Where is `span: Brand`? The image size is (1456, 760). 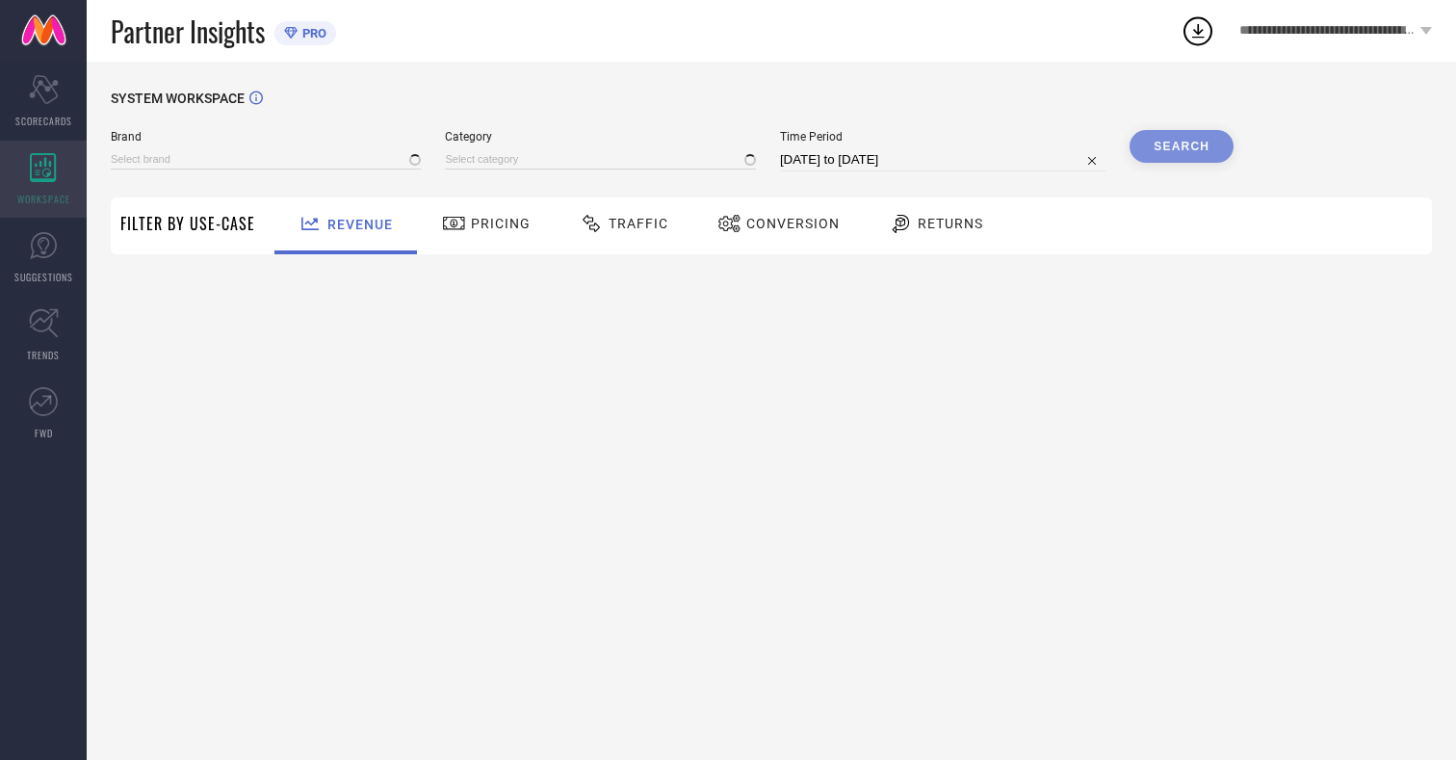
span: Brand is located at coordinates (266, 137).